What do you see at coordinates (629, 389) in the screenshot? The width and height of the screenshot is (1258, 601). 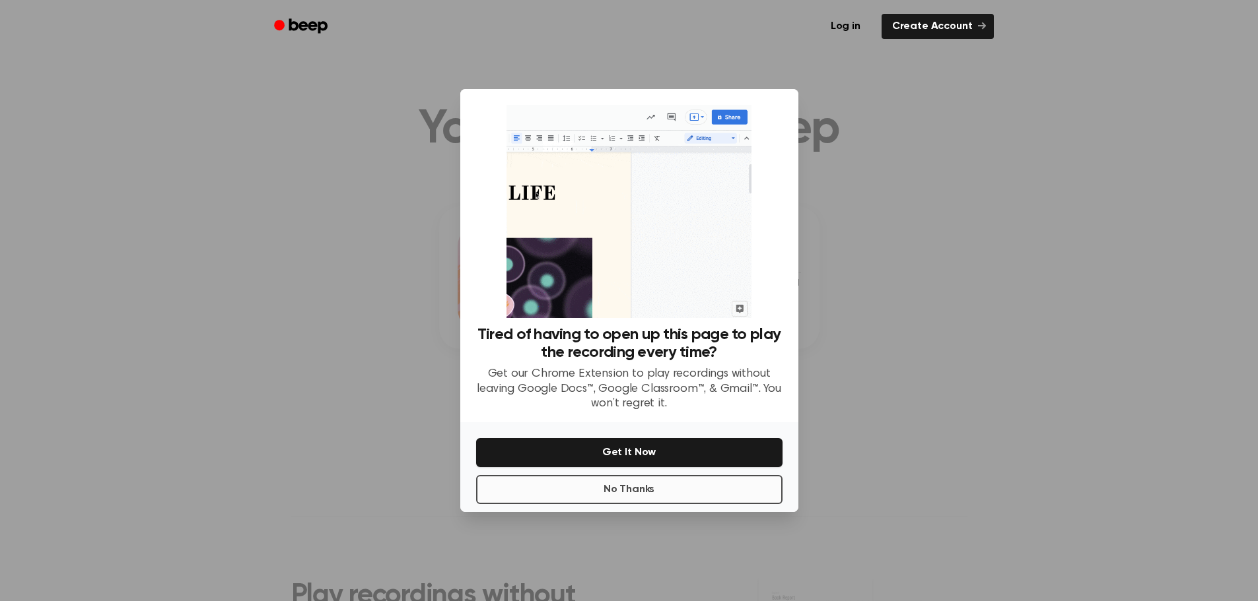 I see `p: Get our Chrome Extension to play recordings without leaving Google Docs™, Google Classroom™, & Gm...` at bounding box center [629, 389].